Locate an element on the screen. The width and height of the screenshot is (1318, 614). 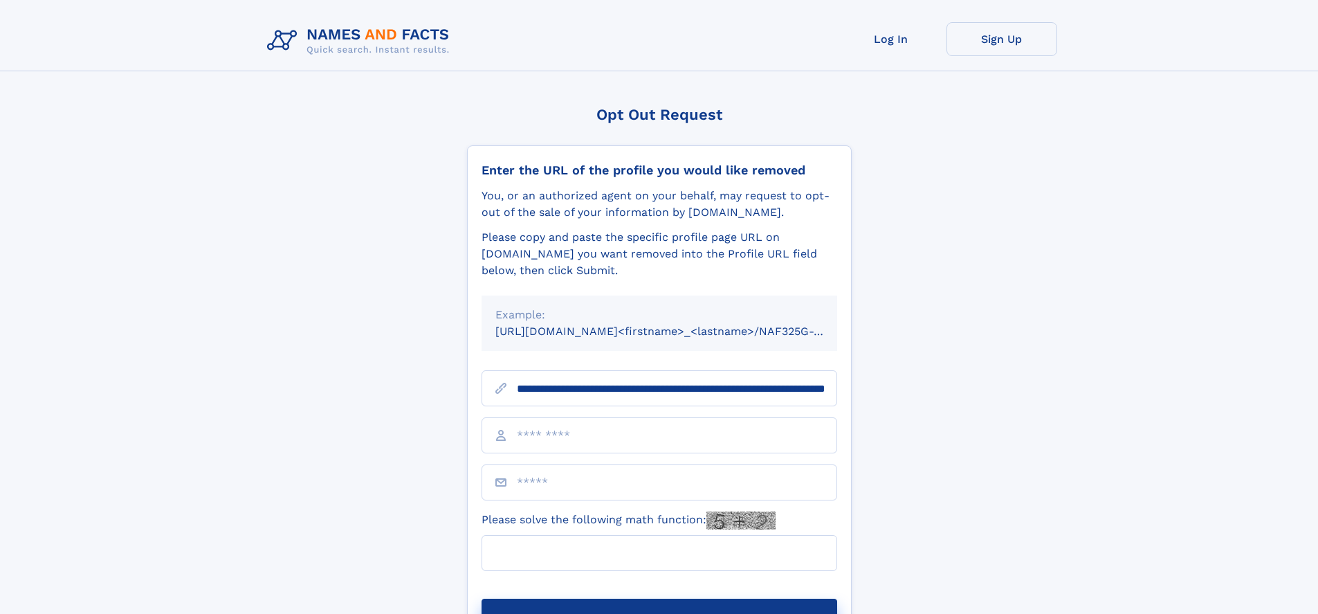
div: Opt Out Request is located at coordinates (659, 114).